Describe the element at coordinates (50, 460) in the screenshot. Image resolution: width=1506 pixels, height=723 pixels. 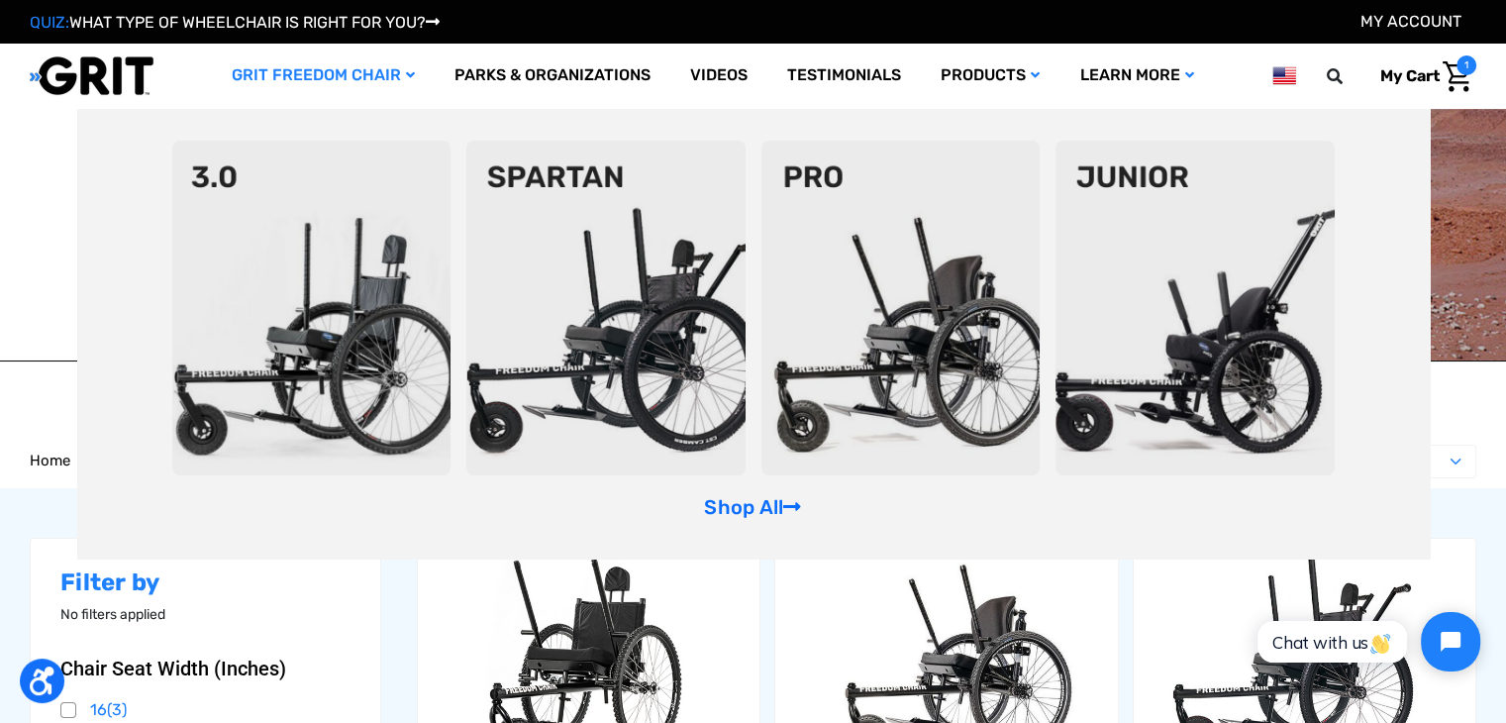
I see `a: Home` at that location.